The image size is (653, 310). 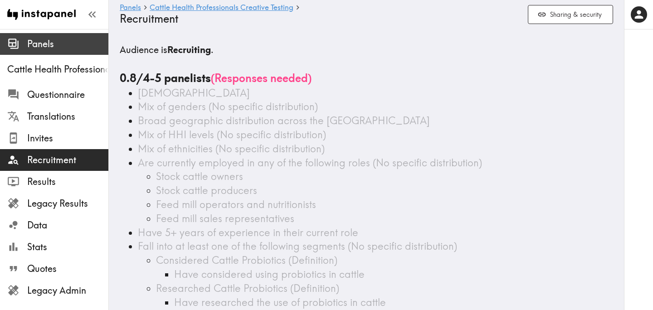 I want to click on span: Have 5+ years of experience in their current role, so click(x=248, y=233).